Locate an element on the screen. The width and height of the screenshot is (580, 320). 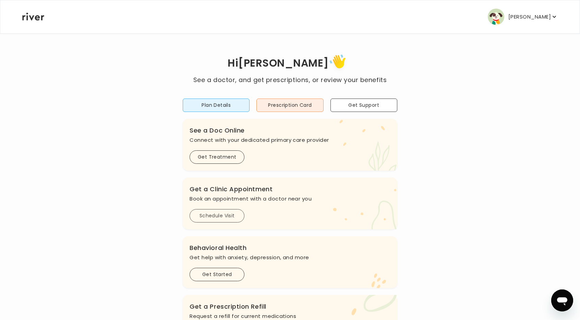
button: Get Treatment is located at coordinates (217, 157).